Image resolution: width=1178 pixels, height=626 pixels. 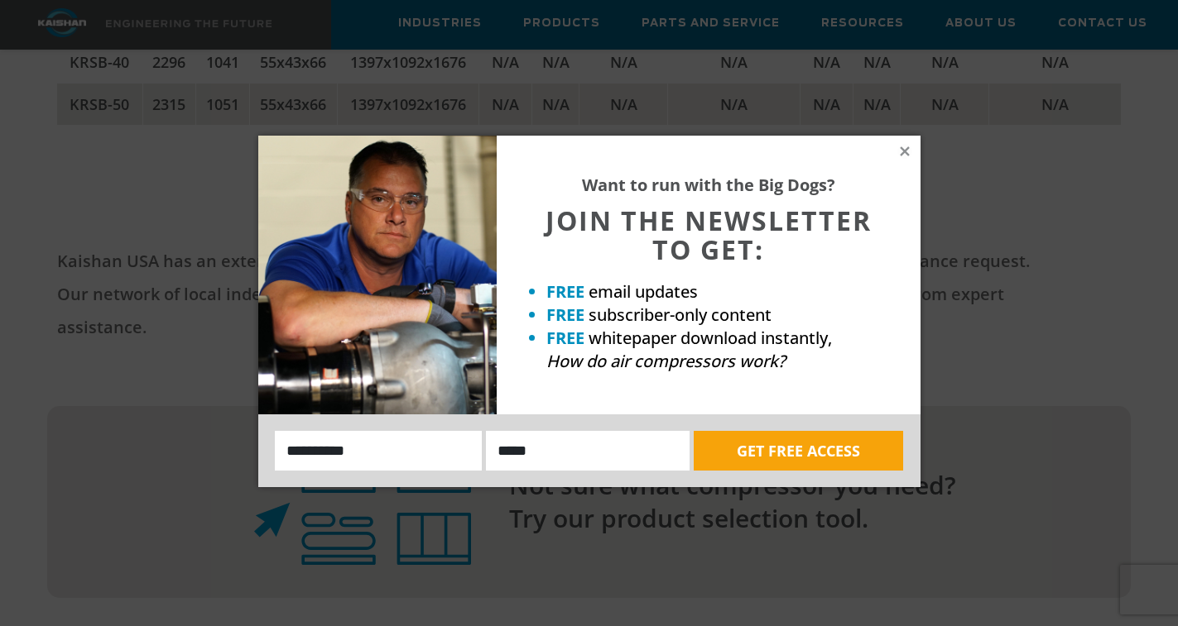 What do you see at coordinates (905, 151) in the screenshot?
I see `button: Close` at bounding box center [905, 151].